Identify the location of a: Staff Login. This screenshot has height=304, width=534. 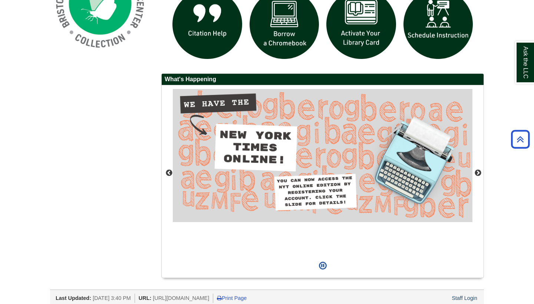
(465, 298).